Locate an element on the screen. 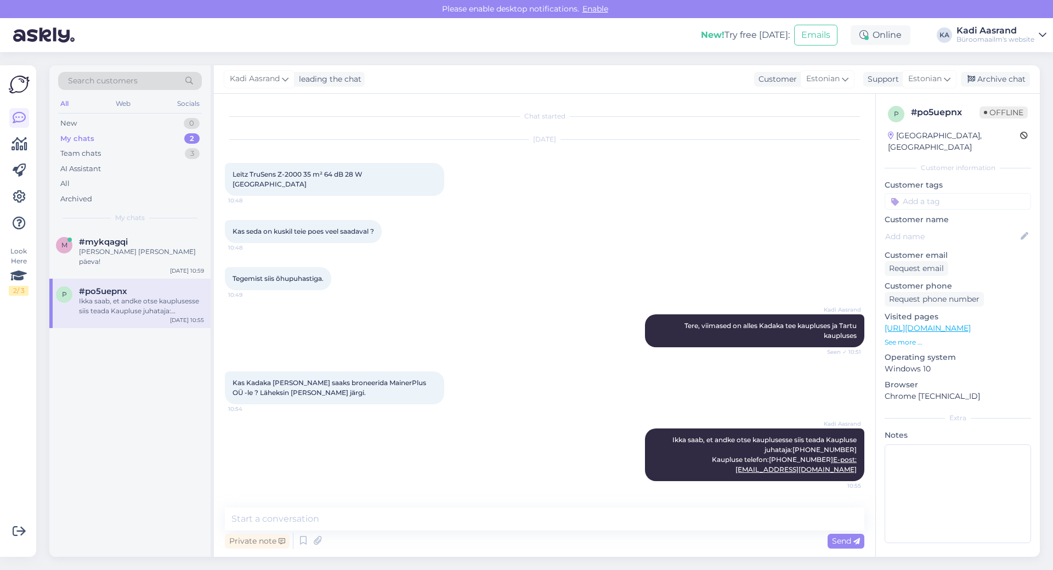 The image size is (1053, 570). div: Chat started is located at coordinates (544, 116).